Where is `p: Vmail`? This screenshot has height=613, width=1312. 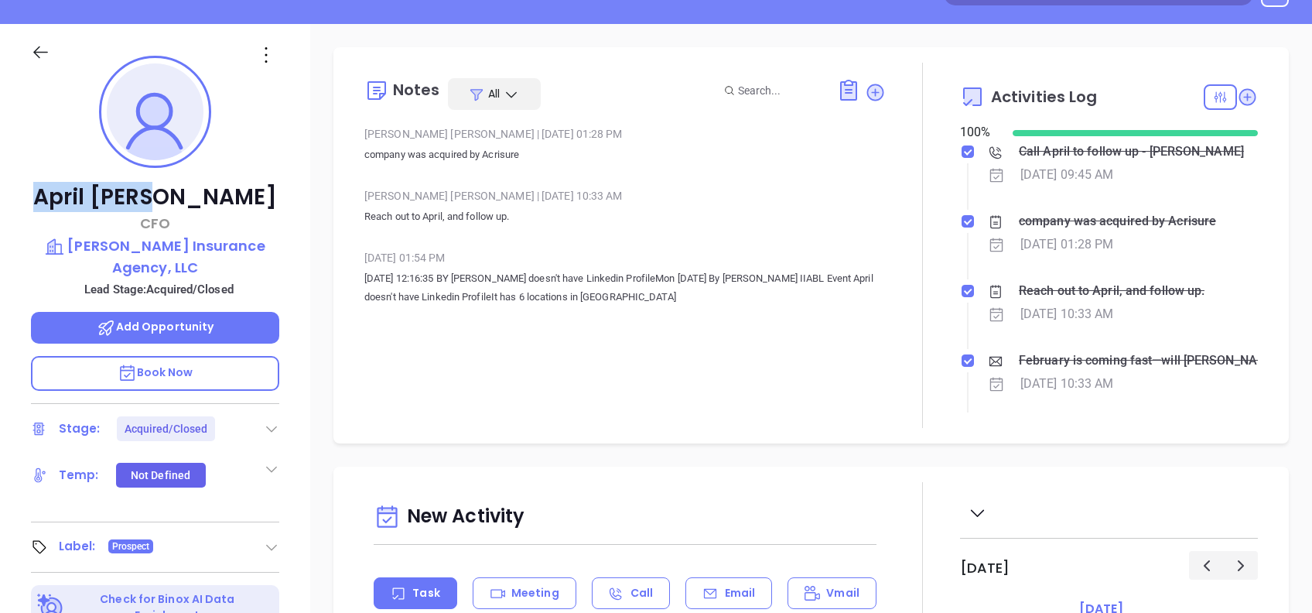
p: Vmail is located at coordinates (842, 593).